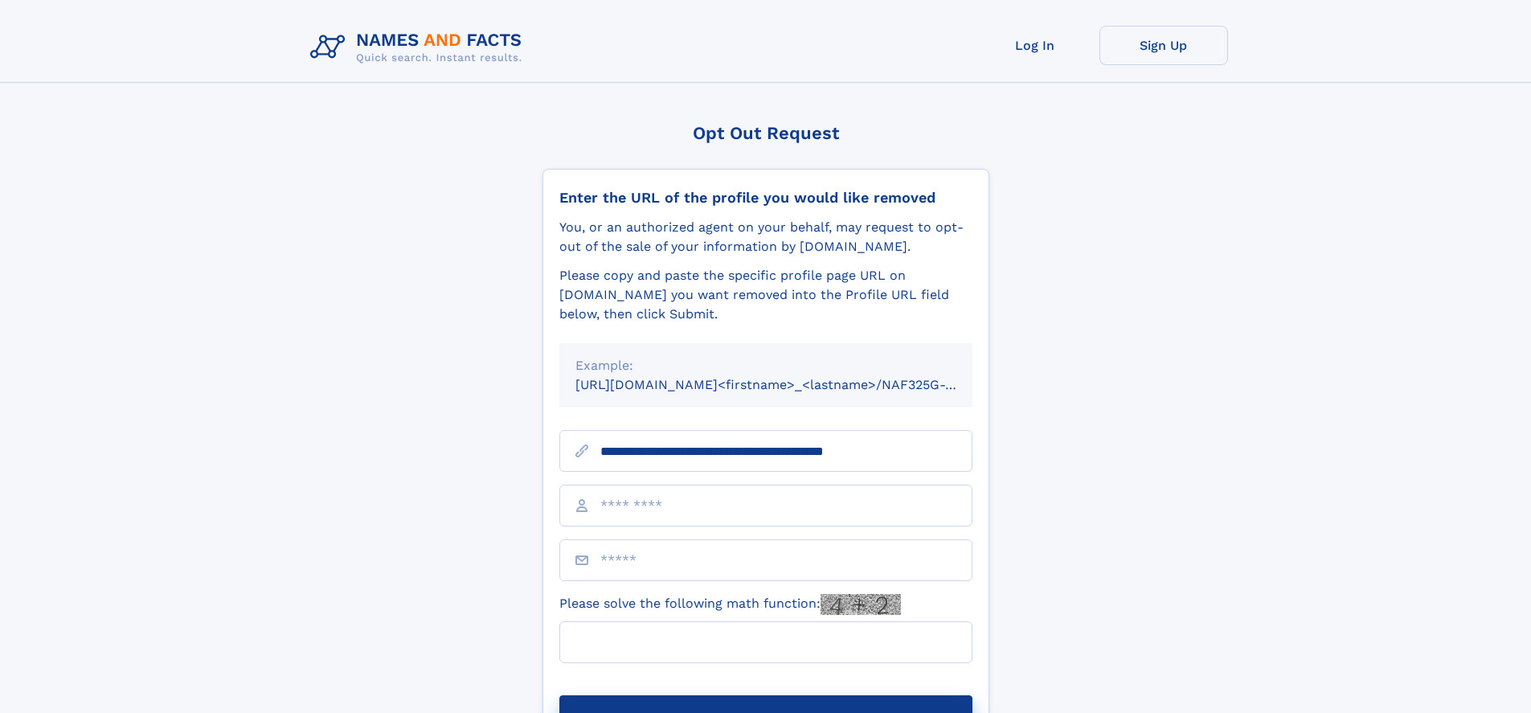 This screenshot has height=713, width=1531. What do you see at coordinates (766, 366) in the screenshot?
I see `div: Example:` at bounding box center [766, 366].